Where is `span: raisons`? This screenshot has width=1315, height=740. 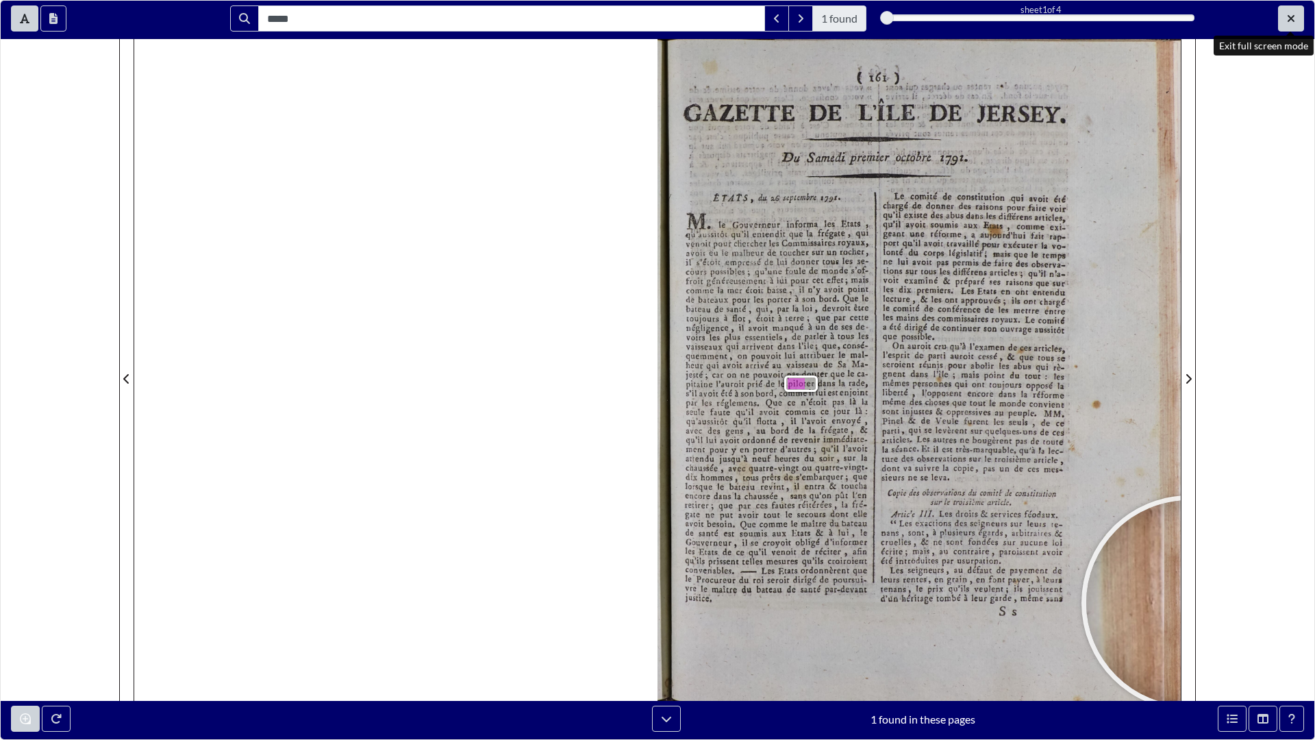 span: raisons is located at coordinates (1017, 282).